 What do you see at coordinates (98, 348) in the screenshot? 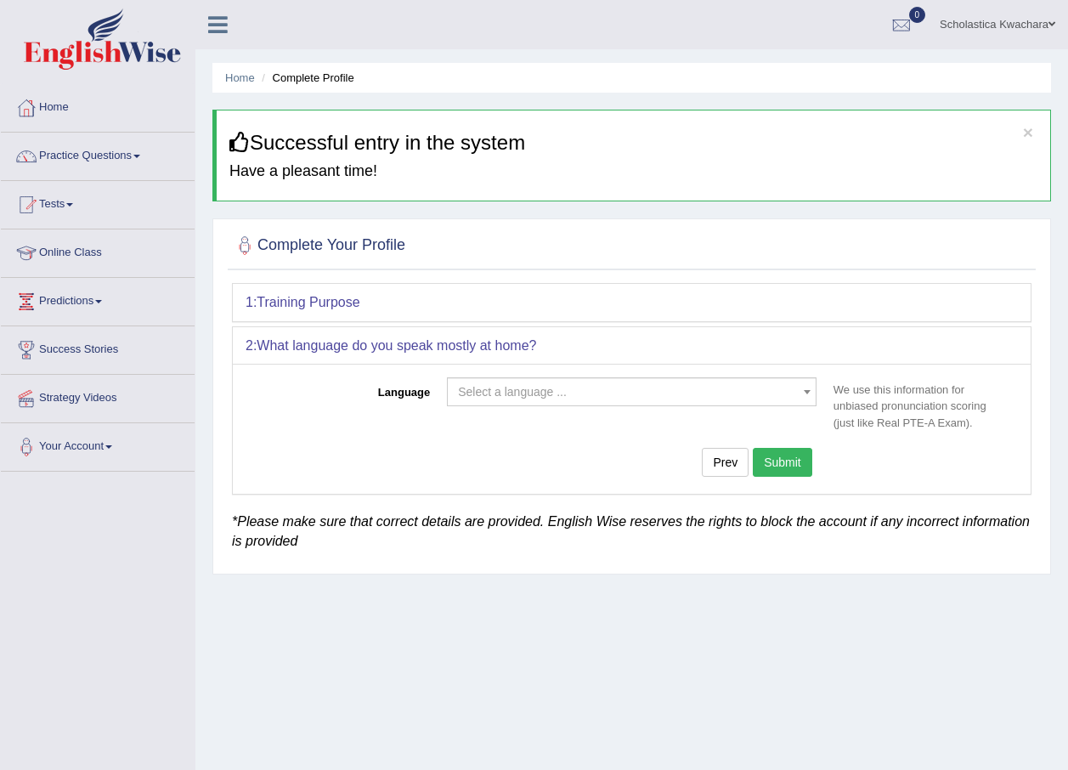
I see `a: Success Stories` at bounding box center [98, 348].